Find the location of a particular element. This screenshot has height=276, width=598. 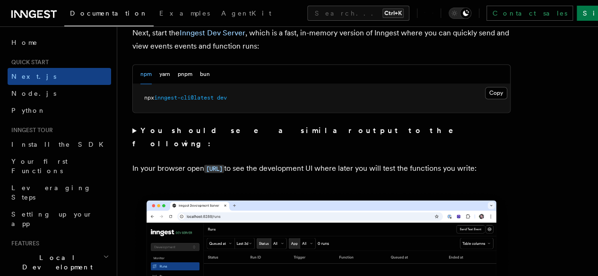

a: Documentation is located at coordinates (109, 15).